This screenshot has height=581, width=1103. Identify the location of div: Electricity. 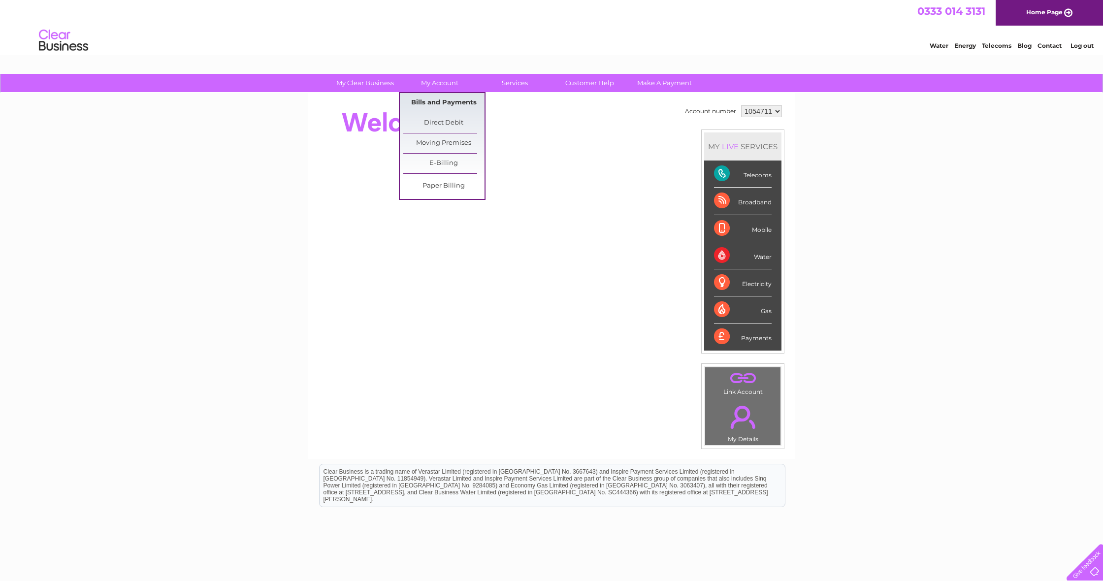
(742, 283).